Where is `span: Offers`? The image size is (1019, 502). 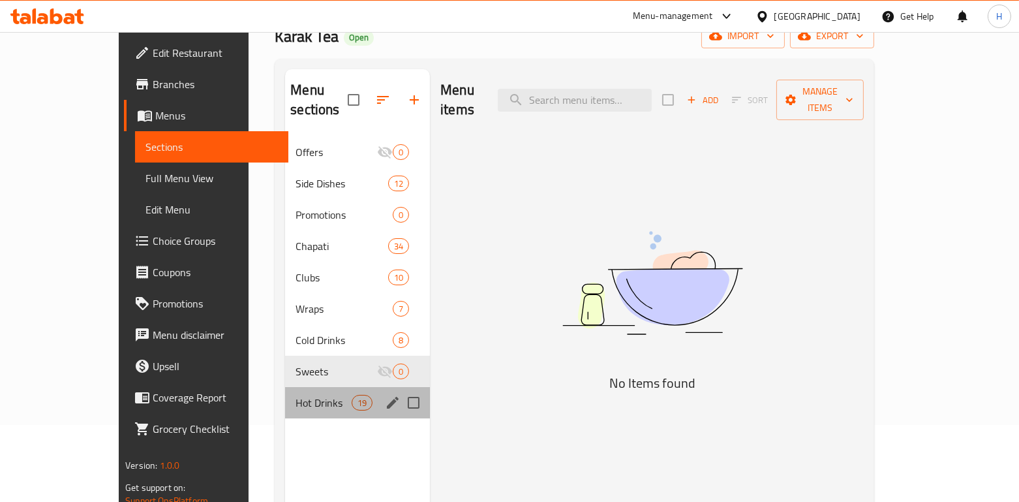
span: Offers is located at coordinates (336, 152).